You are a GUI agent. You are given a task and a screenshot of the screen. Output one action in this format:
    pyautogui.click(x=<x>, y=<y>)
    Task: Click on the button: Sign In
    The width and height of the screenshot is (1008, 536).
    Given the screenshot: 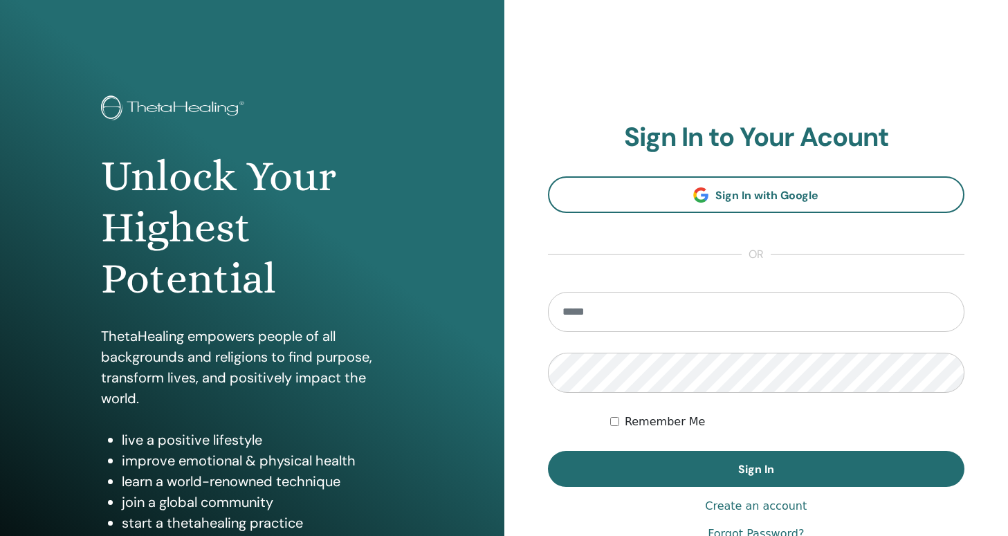 What is the action you would take?
    pyautogui.click(x=756, y=469)
    